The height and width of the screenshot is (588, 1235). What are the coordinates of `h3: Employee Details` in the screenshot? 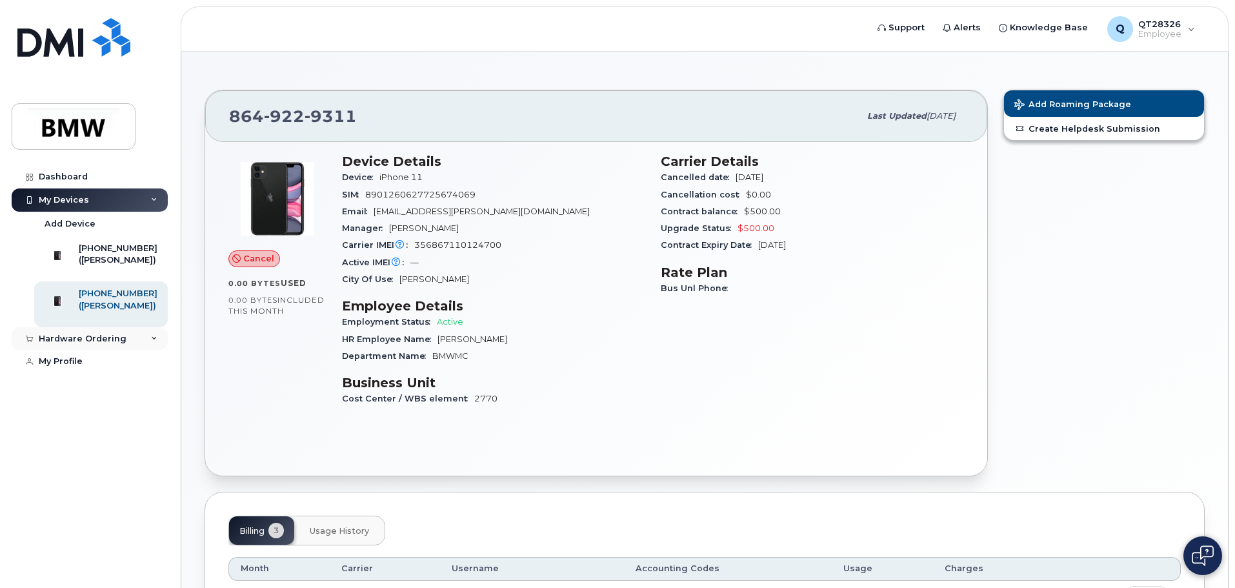 It's located at (494, 306).